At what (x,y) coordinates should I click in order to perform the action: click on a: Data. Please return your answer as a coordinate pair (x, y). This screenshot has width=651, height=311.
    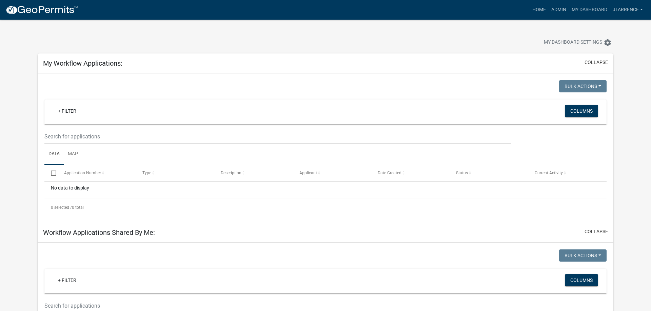
    Looking at the image, I should click on (54, 155).